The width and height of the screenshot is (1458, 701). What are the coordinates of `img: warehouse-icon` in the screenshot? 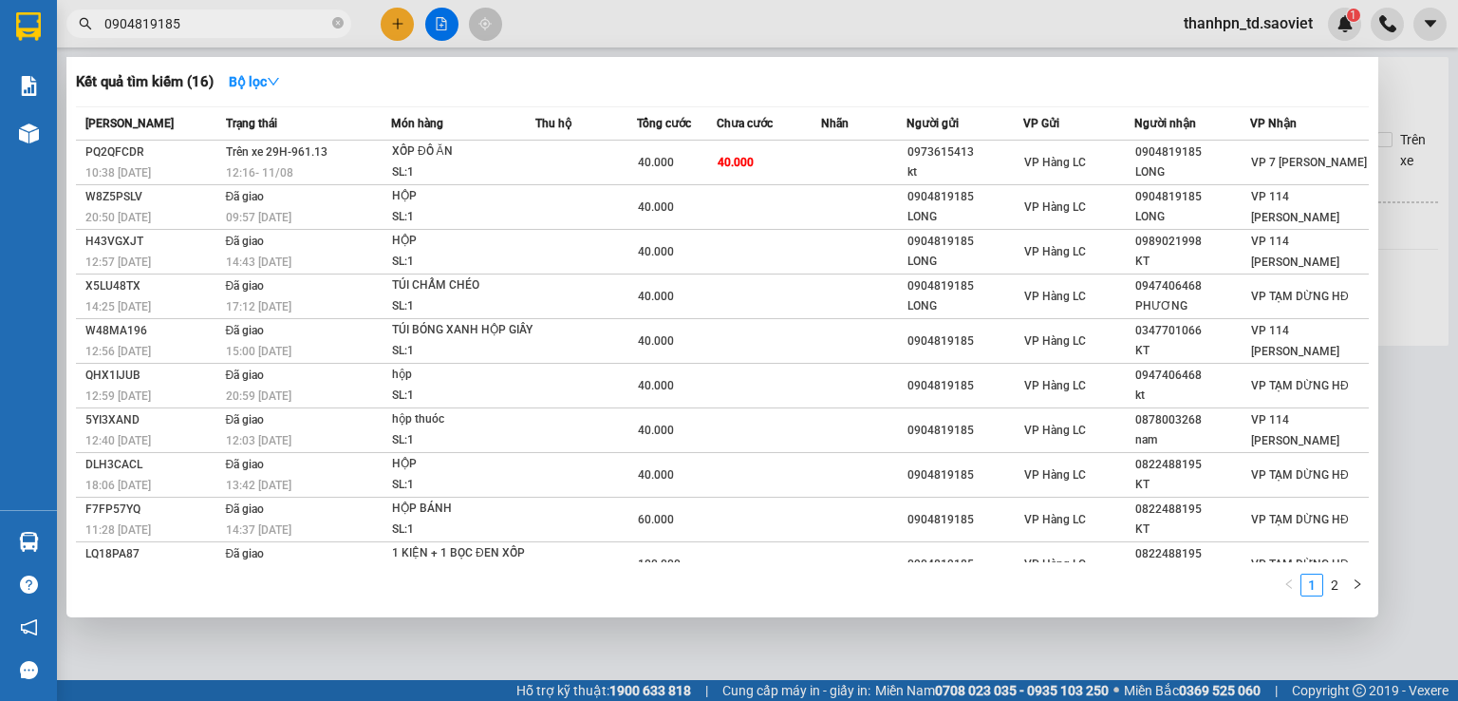 It's located at (28, 541).